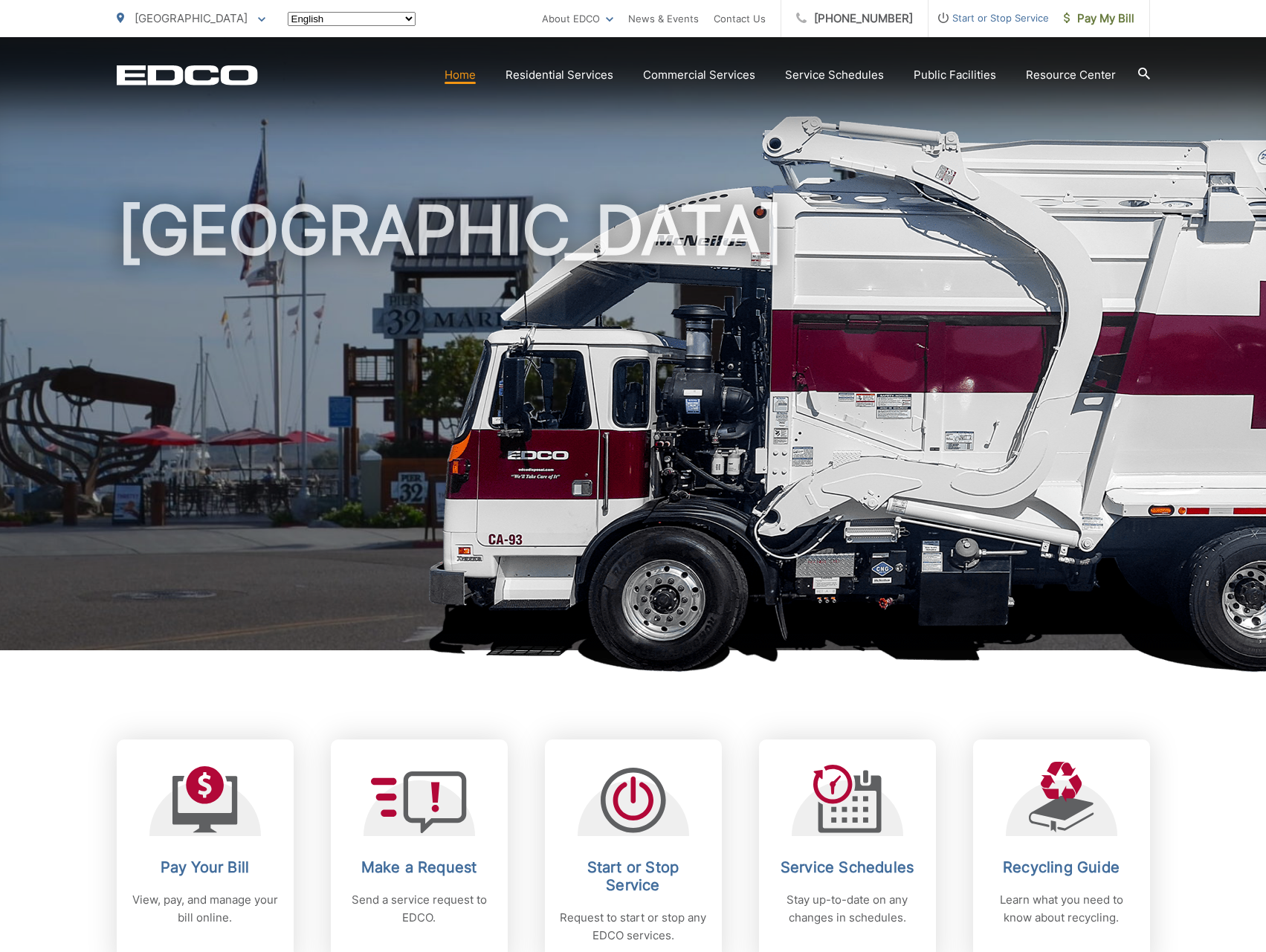 This screenshot has height=952, width=1266. I want to click on a: Commercial Services, so click(699, 75).